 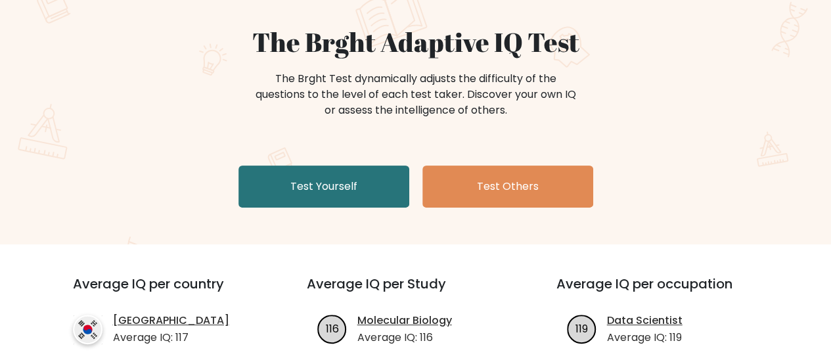 I want to click on h3: Average IQ per occupation, so click(x=665, y=292).